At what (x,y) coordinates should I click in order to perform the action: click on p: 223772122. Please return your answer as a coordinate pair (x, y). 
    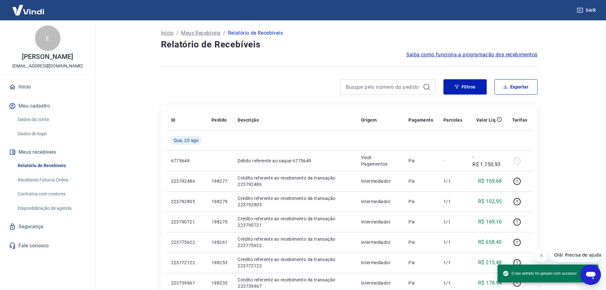
    Looking at the image, I should click on (186, 263).